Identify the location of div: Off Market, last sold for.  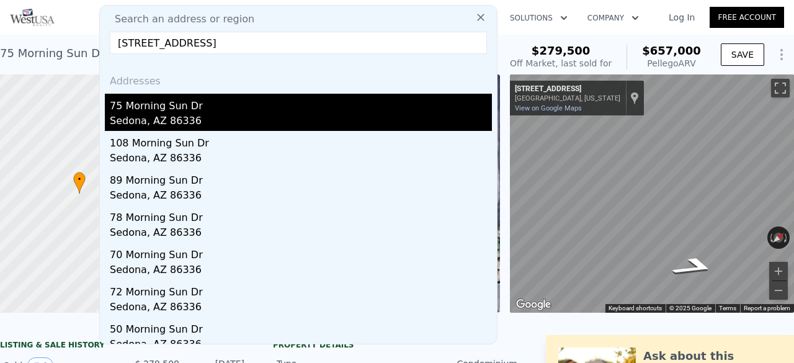
(561, 63).